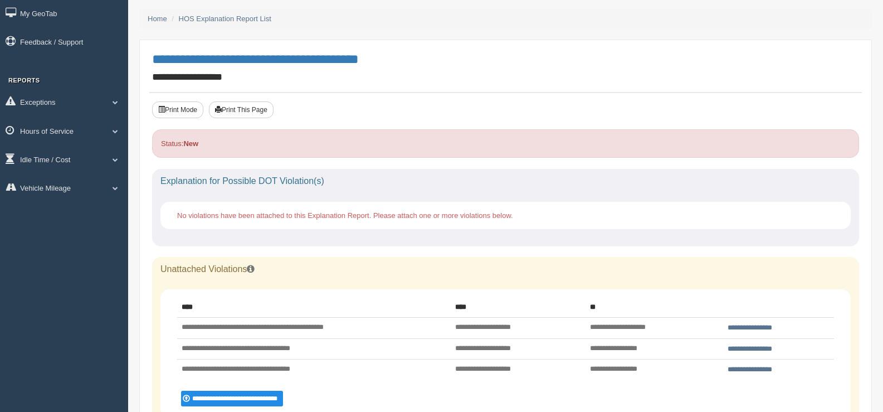 The height and width of the screenshot is (412, 883). What do you see at coordinates (191, 143) in the screenshot?
I see `strong: New` at bounding box center [191, 143].